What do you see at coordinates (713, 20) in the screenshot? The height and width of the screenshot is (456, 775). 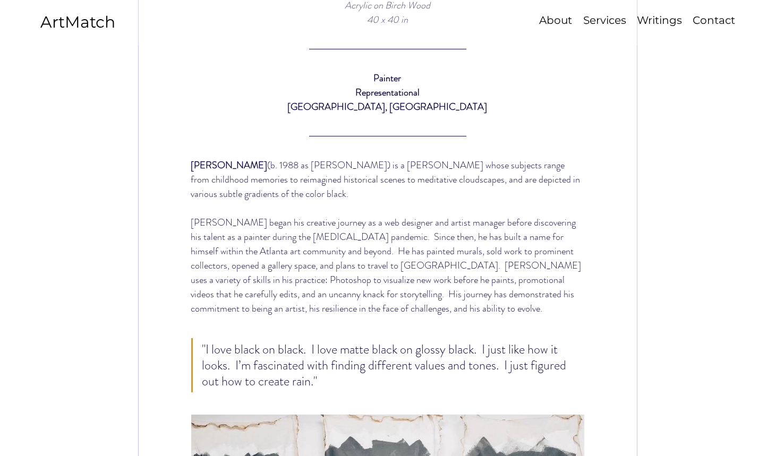 I see `a: Contact` at bounding box center [713, 20].